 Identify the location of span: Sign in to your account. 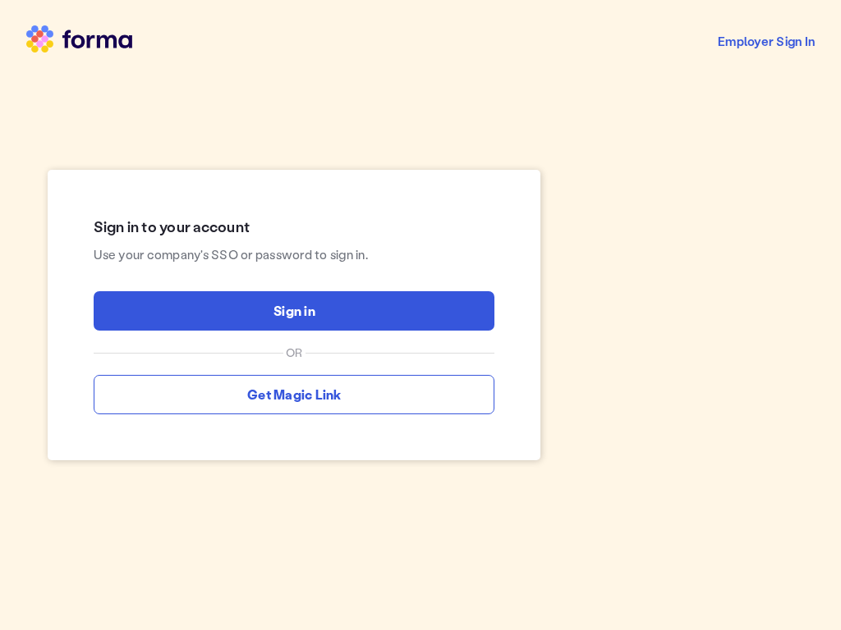
(294, 227).